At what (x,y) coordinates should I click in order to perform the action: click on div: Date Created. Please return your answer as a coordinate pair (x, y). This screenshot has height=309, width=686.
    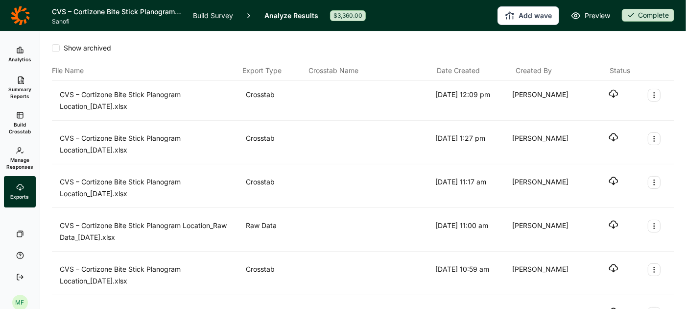
    Looking at the image, I should click on (475, 71).